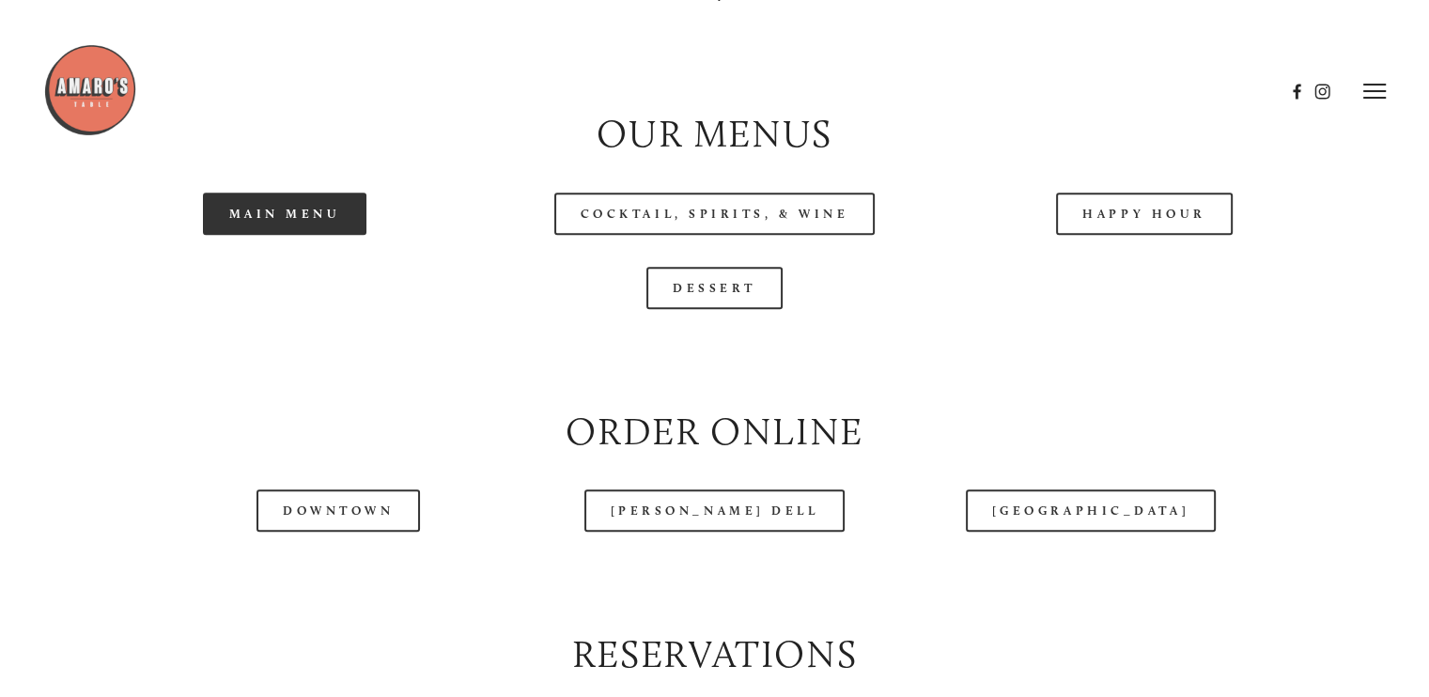 This screenshot has height=697, width=1429. Describe the element at coordinates (338, 510) in the screenshot. I see `a: Downtown` at that location.